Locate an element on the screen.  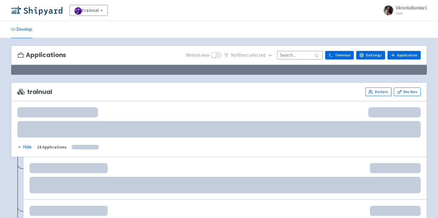
span: Minimal view is located at coordinates (198, 55).